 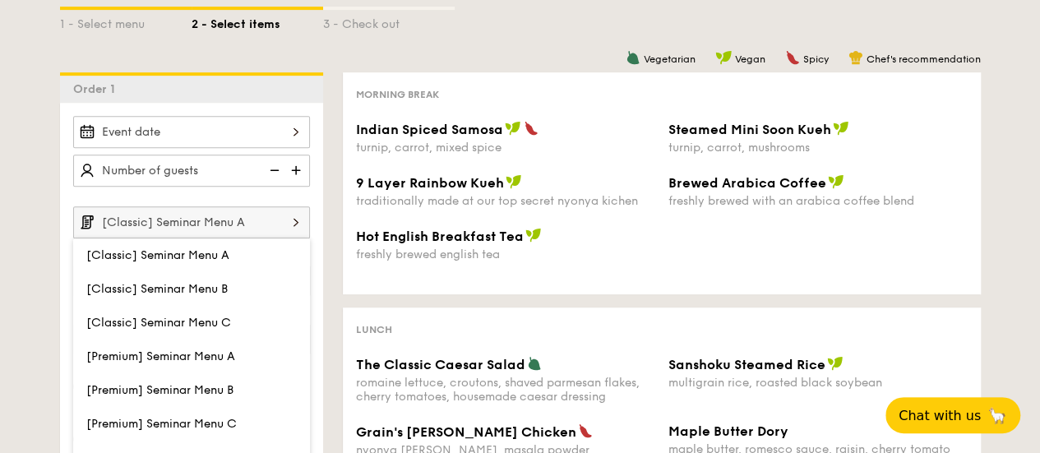 I want to click on span: Steamed Mini Soon Kueh, so click(x=749, y=129).